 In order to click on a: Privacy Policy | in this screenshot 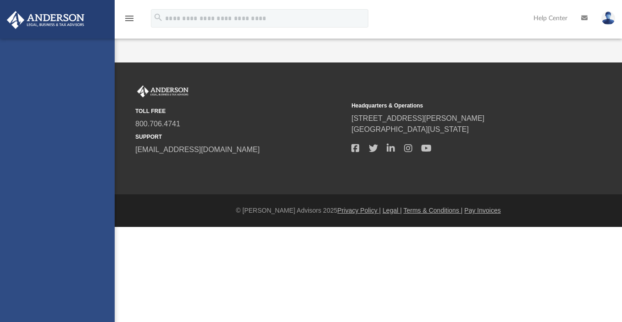, I will do `click(359, 210)`.